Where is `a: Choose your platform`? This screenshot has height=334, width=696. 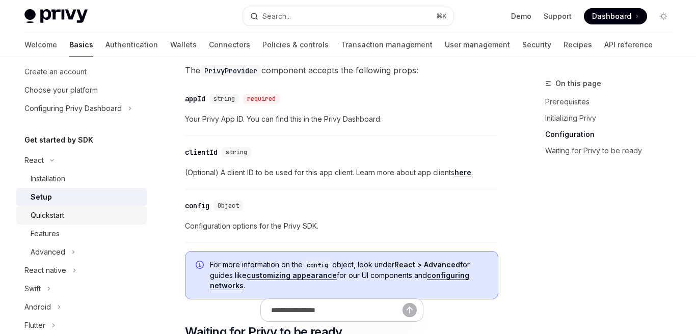
a: Choose your platform is located at coordinates (81, 90).